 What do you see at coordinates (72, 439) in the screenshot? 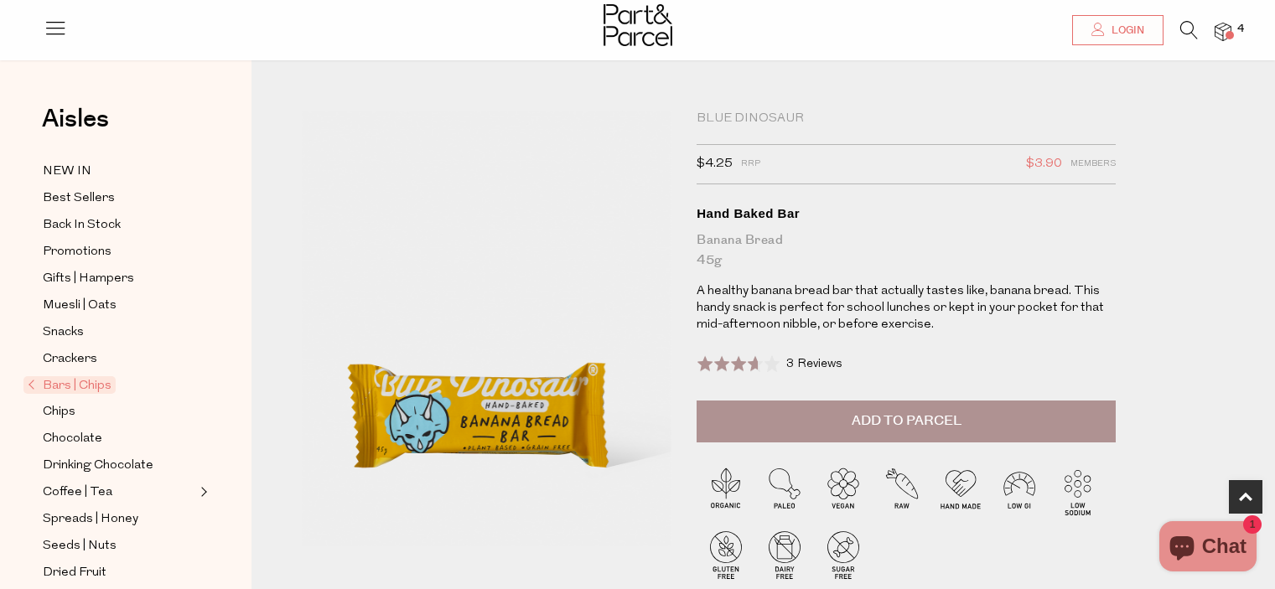
I see `span: Chocolate` at bounding box center [72, 439].